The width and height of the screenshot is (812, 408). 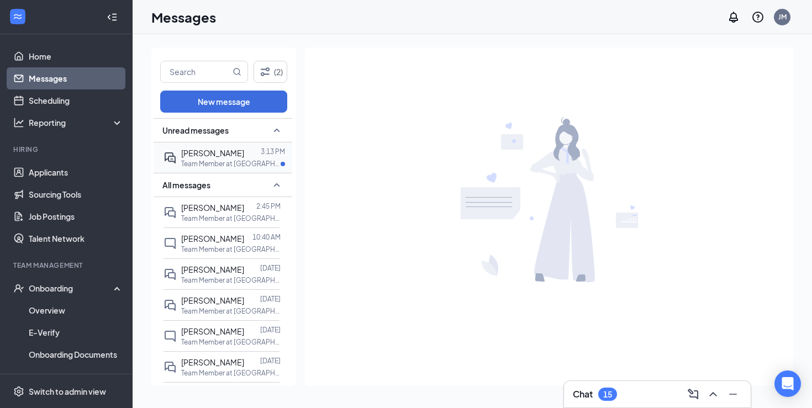 What do you see at coordinates (19, 288) in the screenshot?
I see `svg: UserCheck` at bounding box center [19, 288].